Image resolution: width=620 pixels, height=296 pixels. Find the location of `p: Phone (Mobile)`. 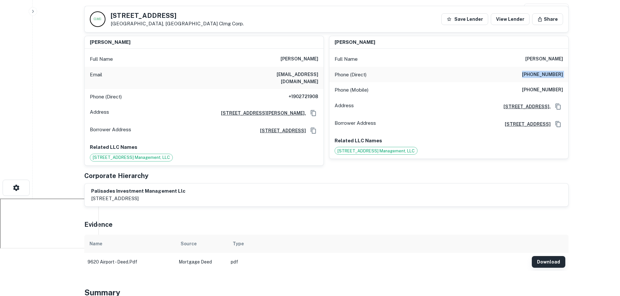

p: Phone (Mobile) is located at coordinates (351, 90).